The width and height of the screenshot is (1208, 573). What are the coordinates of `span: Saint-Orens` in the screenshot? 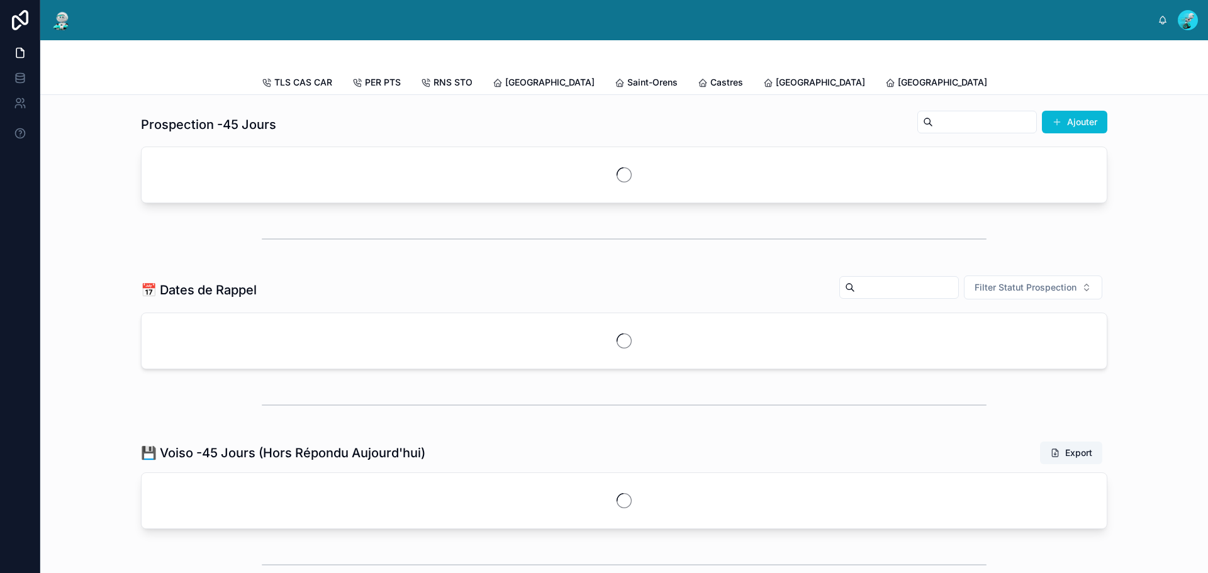 It's located at (652, 82).